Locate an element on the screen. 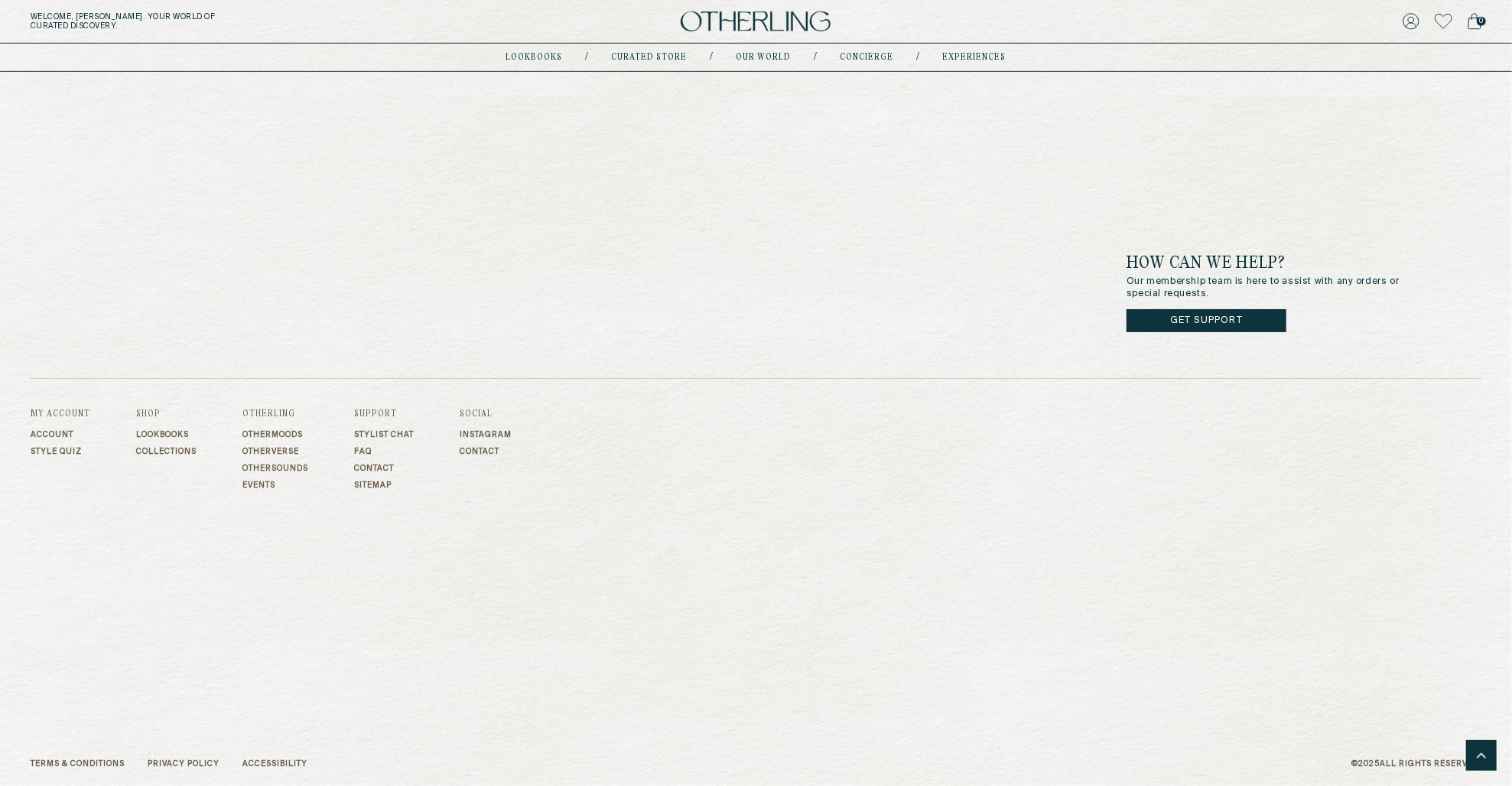  a: Othermoods is located at coordinates (275, 434).